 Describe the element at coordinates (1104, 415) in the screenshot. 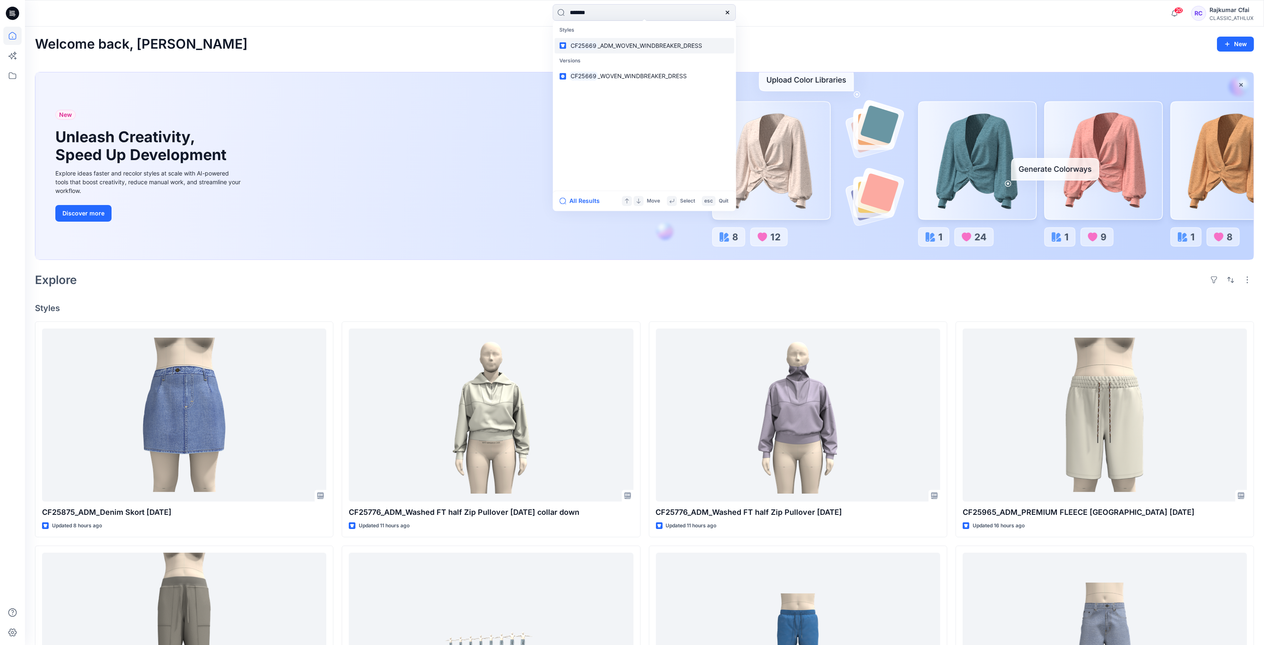

I see `a: CF25965_ADM_PREMIUM FLEECE BERMUDA 25Aug25` at that location.